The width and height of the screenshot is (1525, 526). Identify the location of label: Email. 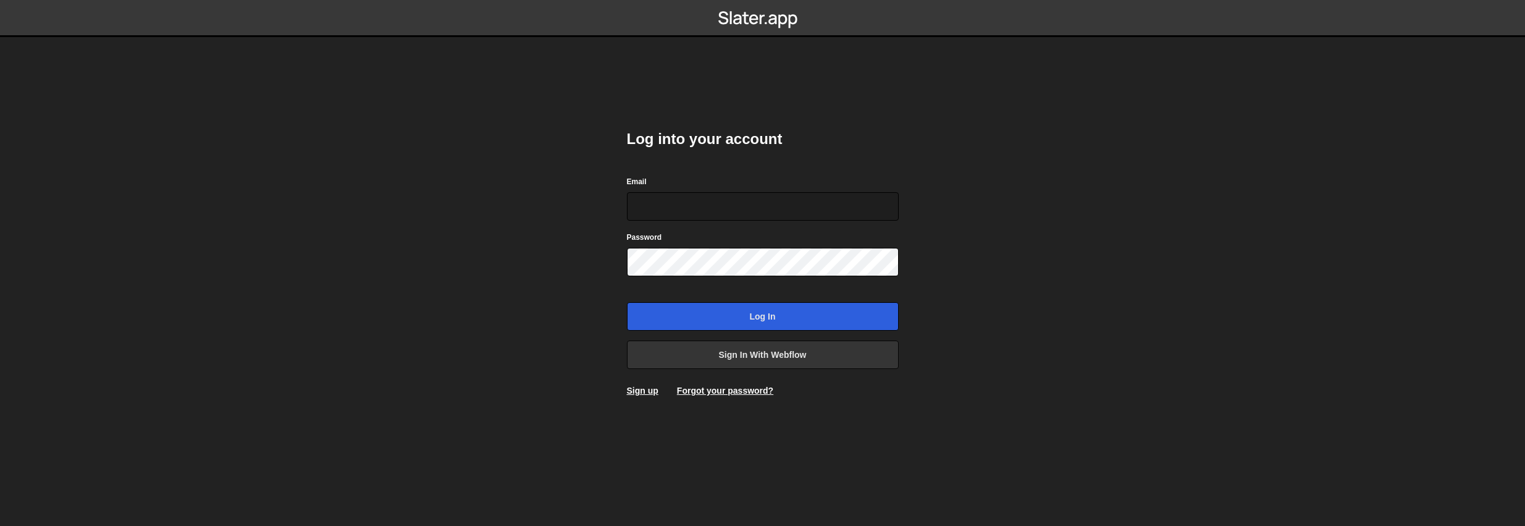
(637, 182).